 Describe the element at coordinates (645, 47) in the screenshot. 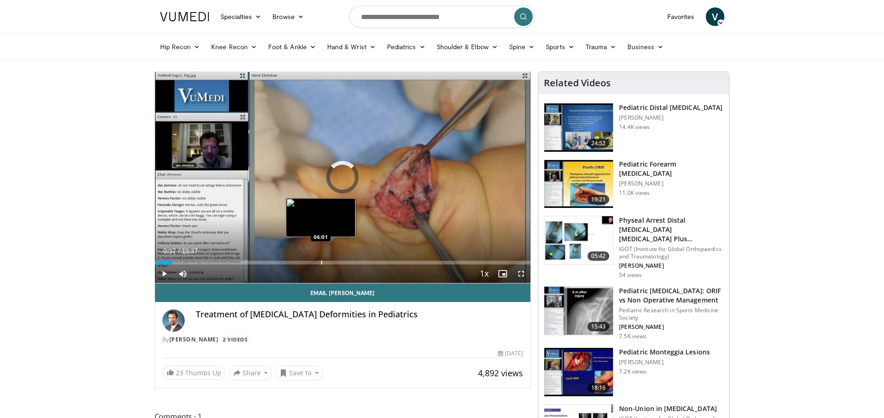

I see `a: Business` at that location.